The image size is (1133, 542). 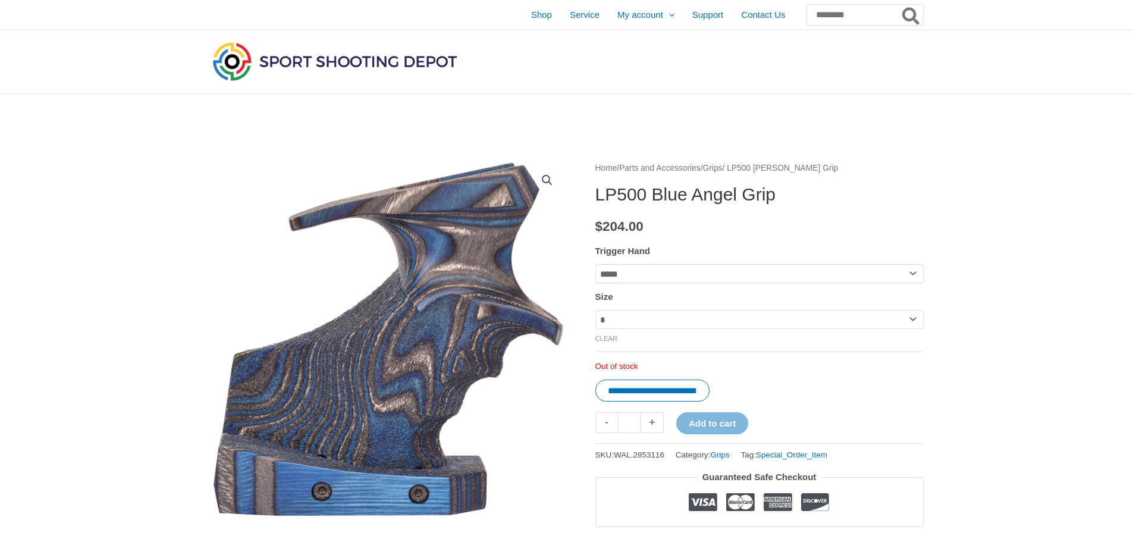 What do you see at coordinates (712, 423) in the screenshot?
I see `button: Add to cart` at bounding box center [712, 423].